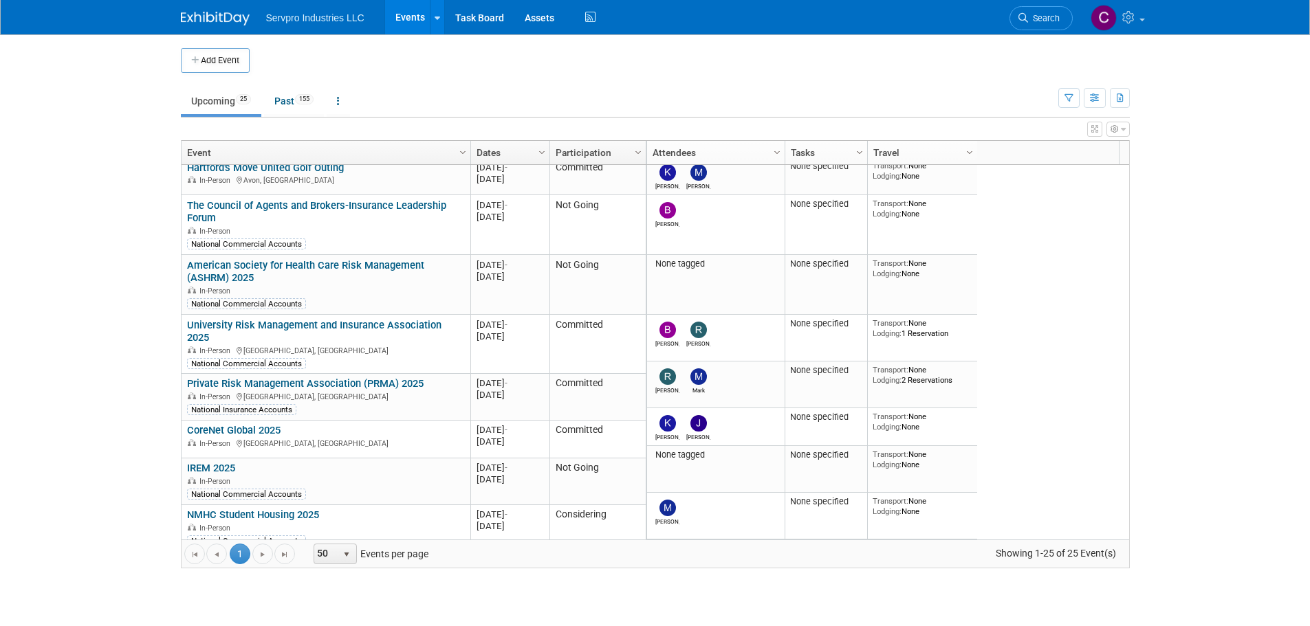 The image size is (1310, 626). What do you see at coordinates (922, 328) in the screenshot?
I see `div: None 1 Reservation` at bounding box center [922, 328].